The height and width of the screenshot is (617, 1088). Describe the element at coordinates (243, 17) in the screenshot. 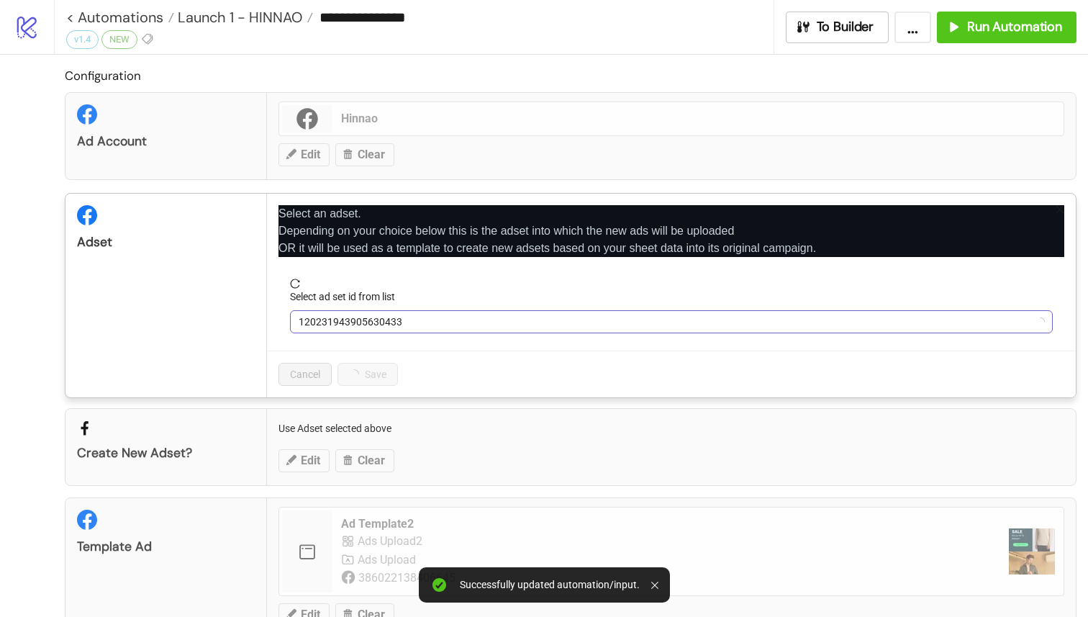

I see `a: Launch 1 - HINNAO` at that location.